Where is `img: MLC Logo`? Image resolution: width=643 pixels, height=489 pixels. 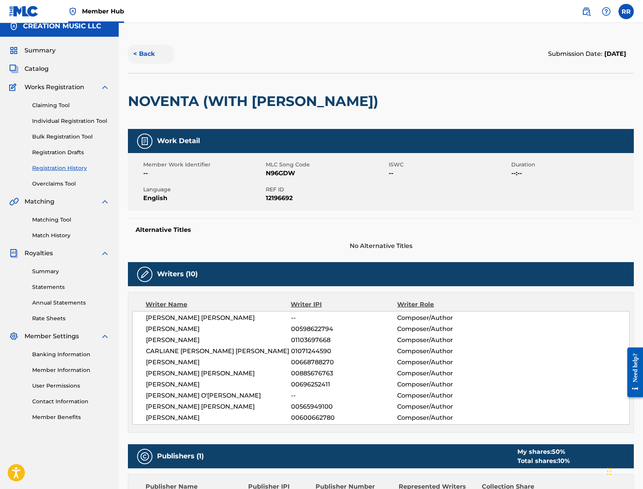
img: MLC Logo is located at coordinates (24, 11).